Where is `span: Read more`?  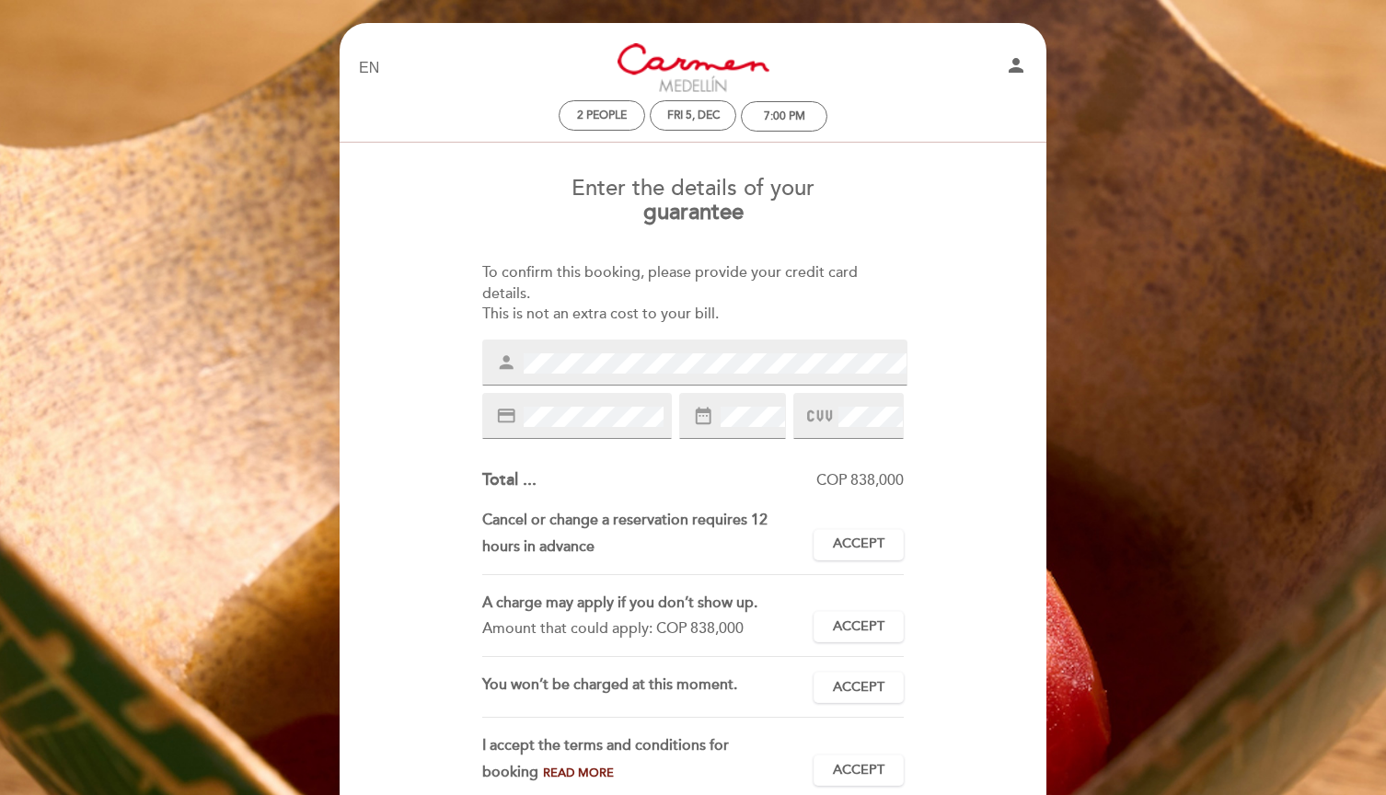 span: Read more is located at coordinates (578, 773).